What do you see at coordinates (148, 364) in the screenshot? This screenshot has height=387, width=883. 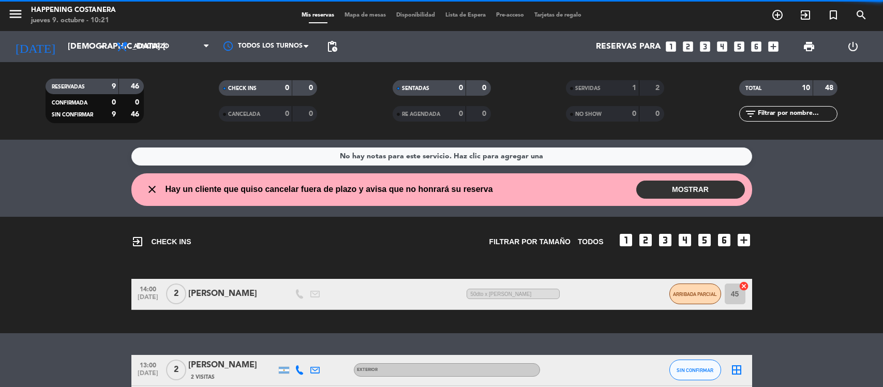 I see `span: 13:00` at bounding box center [148, 364].